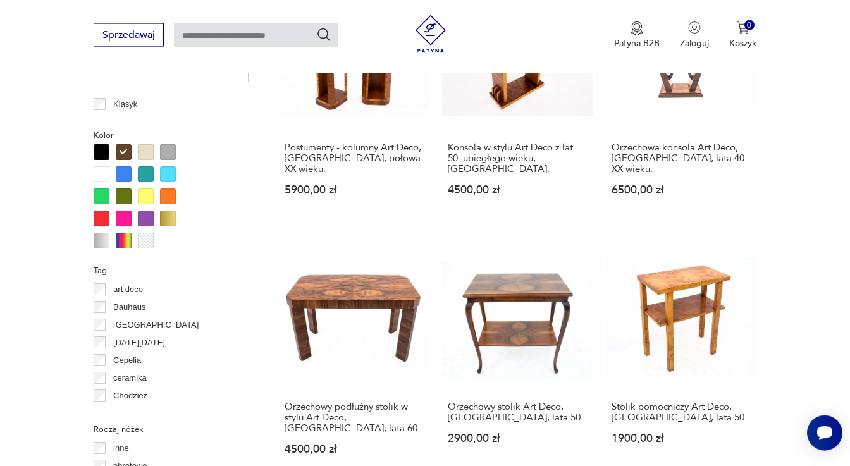  What do you see at coordinates (518, 438) in the screenshot?
I see `p: 2900,00 zł` at bounding box center [518, 438].